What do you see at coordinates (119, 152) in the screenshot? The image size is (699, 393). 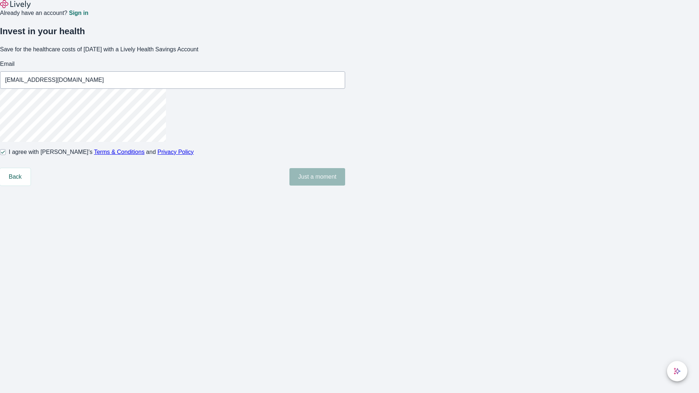 I see `a: Terms & Conditions` at bounding box center [119, 152].